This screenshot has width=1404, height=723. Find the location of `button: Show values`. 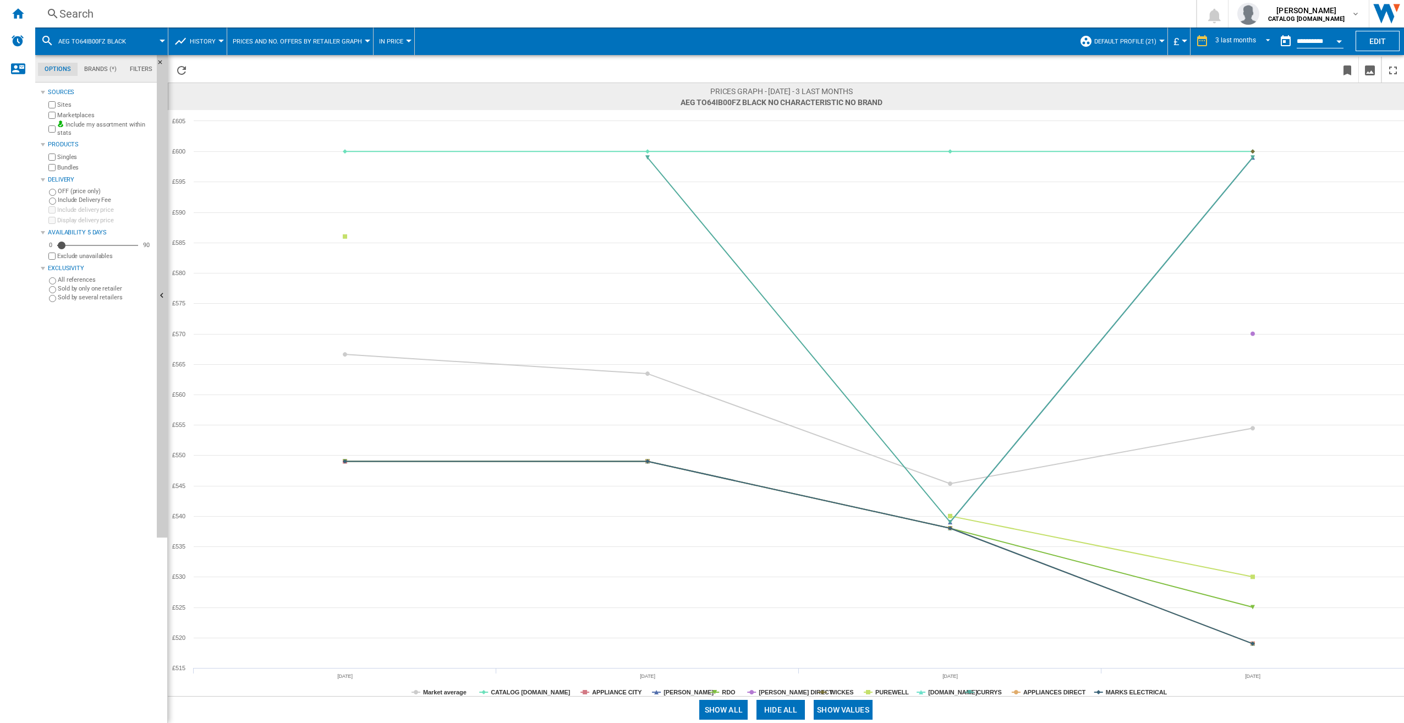

button: Show values is located at coordinates (843, 710).